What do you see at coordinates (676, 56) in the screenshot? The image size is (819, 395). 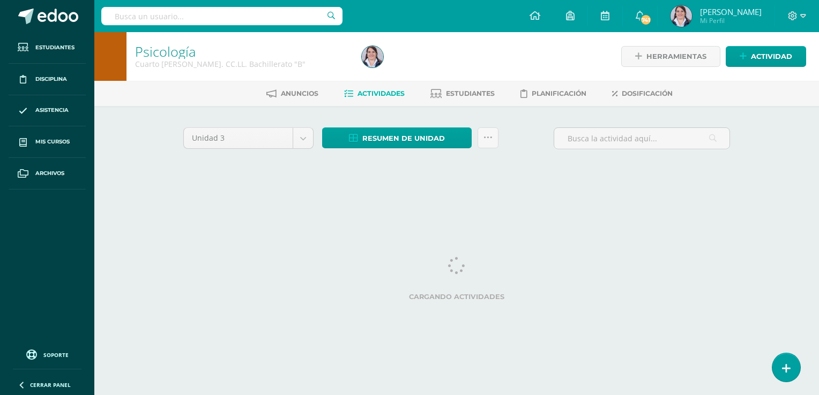 I see `span: Herramientas` at bounding box center [676, 56].